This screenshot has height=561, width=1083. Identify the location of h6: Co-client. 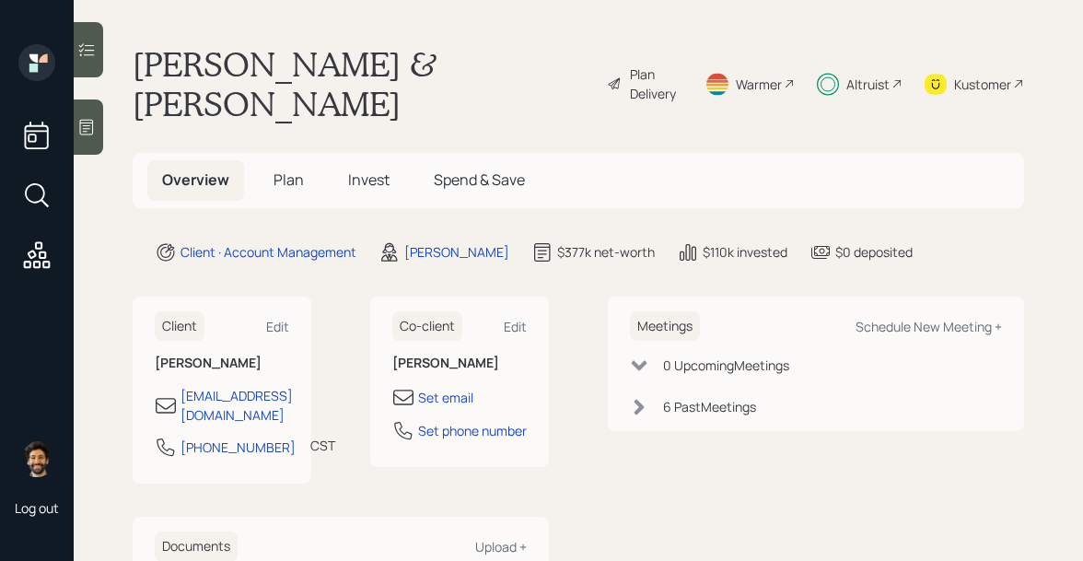
(427, 326).